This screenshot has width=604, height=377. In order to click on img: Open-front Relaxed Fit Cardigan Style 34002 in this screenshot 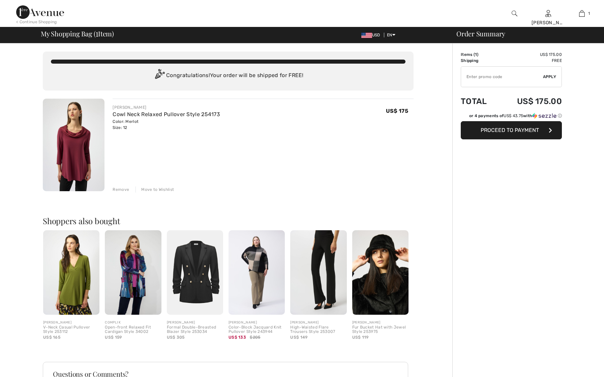, I will do `click(133, 273)`.